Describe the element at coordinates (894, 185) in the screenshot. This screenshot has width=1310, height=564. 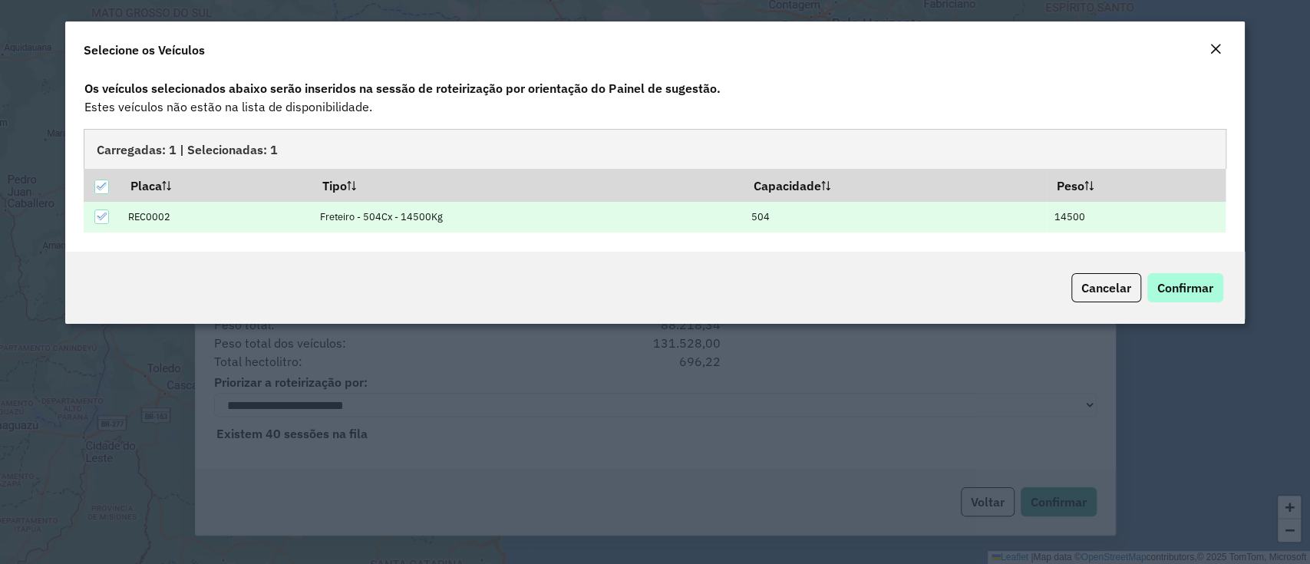
I see `th: Capacidade` at that location.